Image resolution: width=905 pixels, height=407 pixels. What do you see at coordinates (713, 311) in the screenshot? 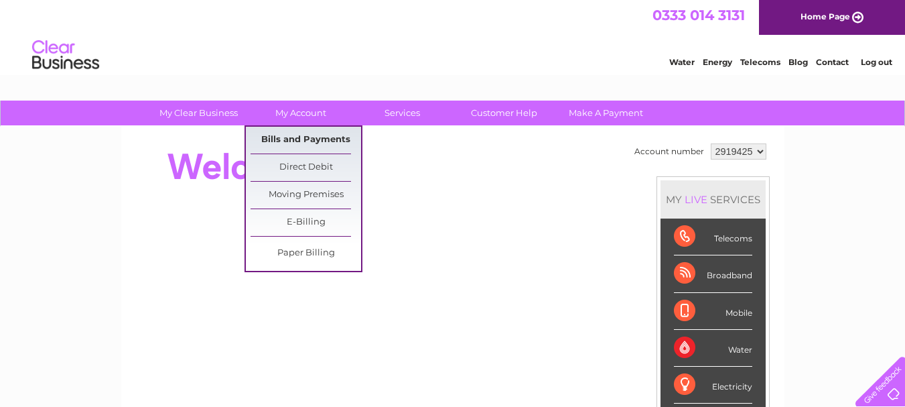
I see `div: Mobile` at bounding box center [713, 311].